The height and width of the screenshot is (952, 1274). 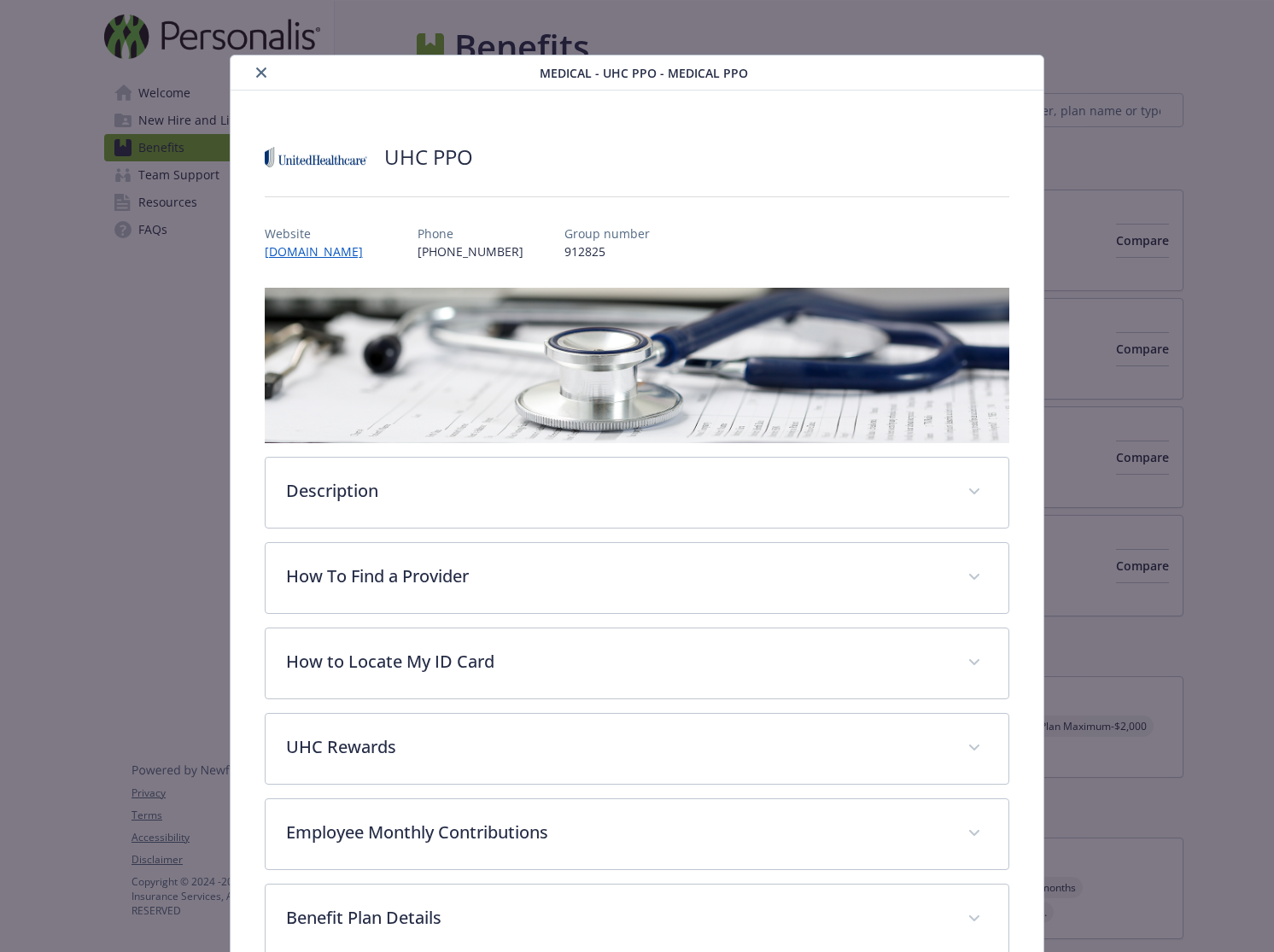 I want to click on h2: UHC PPO, so click(x=428, y=157).